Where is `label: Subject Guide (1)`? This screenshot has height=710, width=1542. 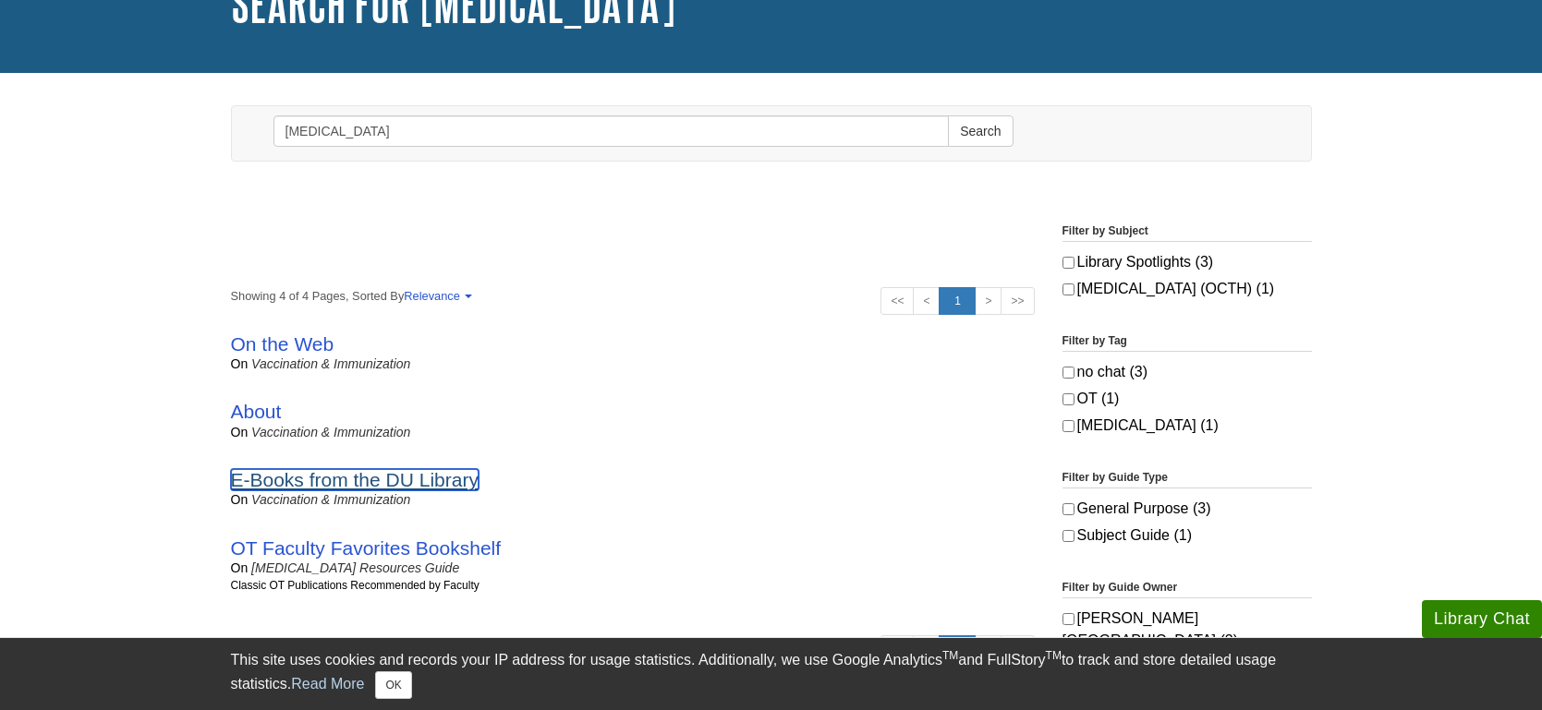 label: Subject Guide (1) is located at coordinates (1187, 536).